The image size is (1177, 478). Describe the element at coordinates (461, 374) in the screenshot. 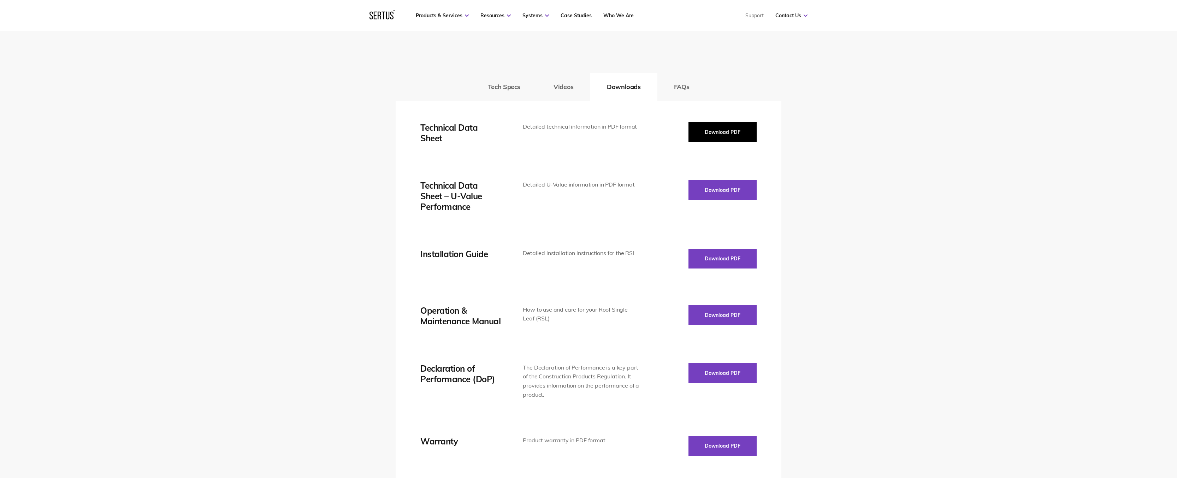

I see `div: Declaration of Performance (DoP)` at that location.